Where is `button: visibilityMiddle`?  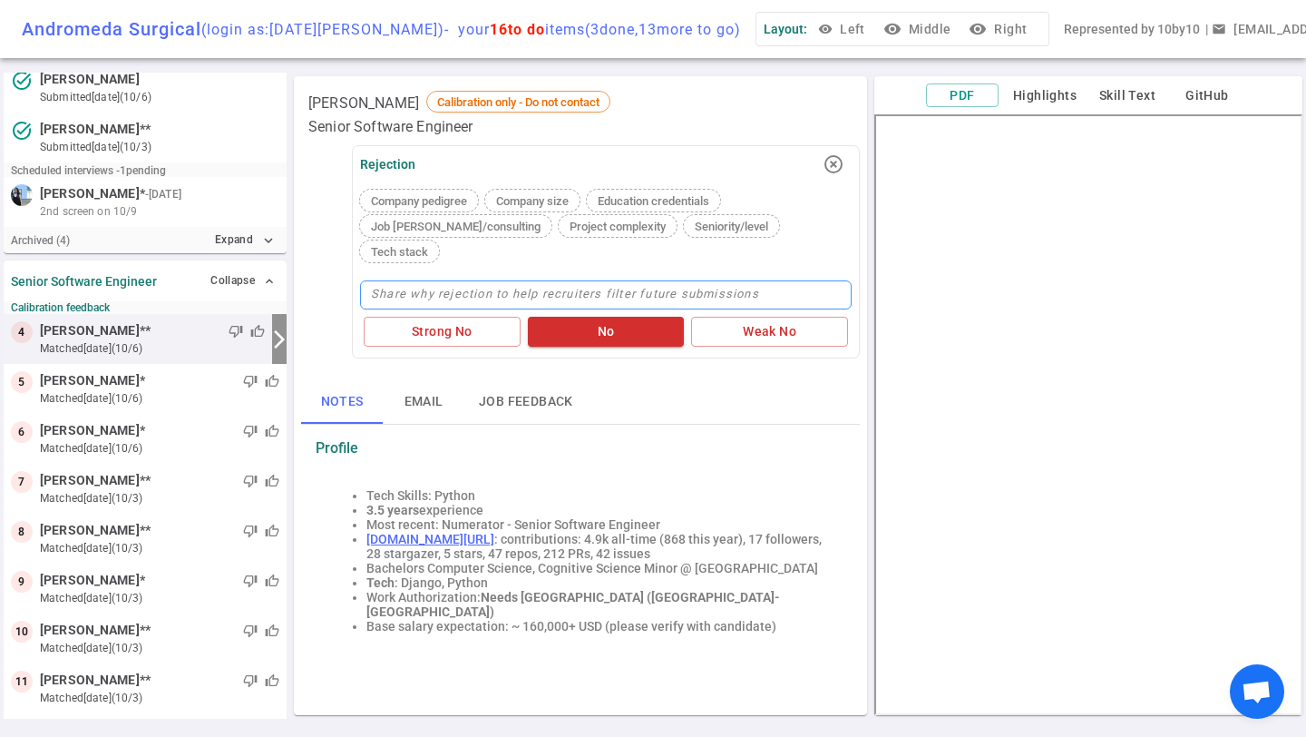 button: visibilityMiddle is located at coordinates (919, 29).